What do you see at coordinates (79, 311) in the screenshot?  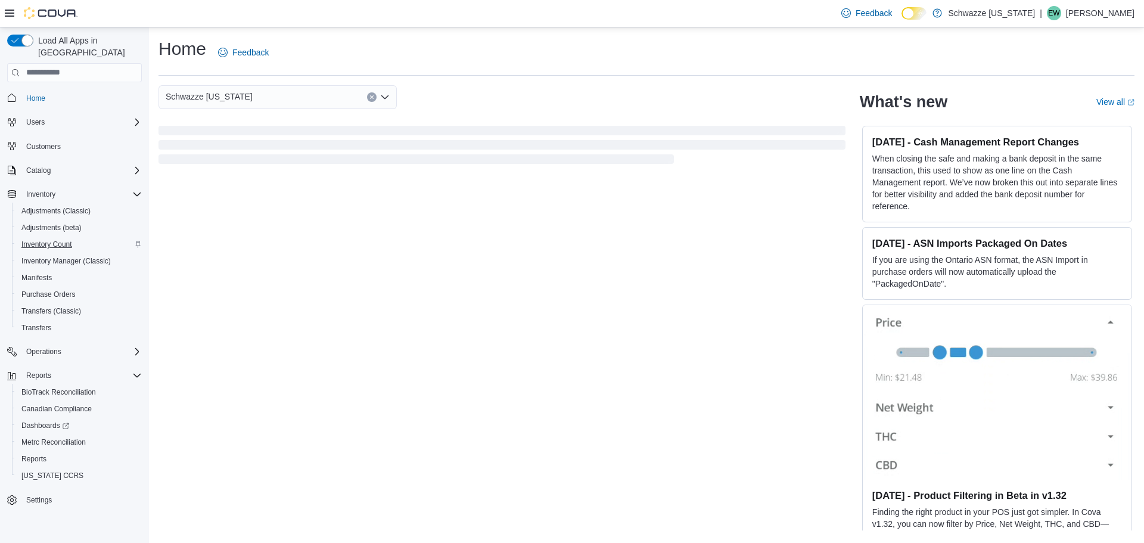 I see `button: Transfers (Classic)` at bounding box center [79, 311].